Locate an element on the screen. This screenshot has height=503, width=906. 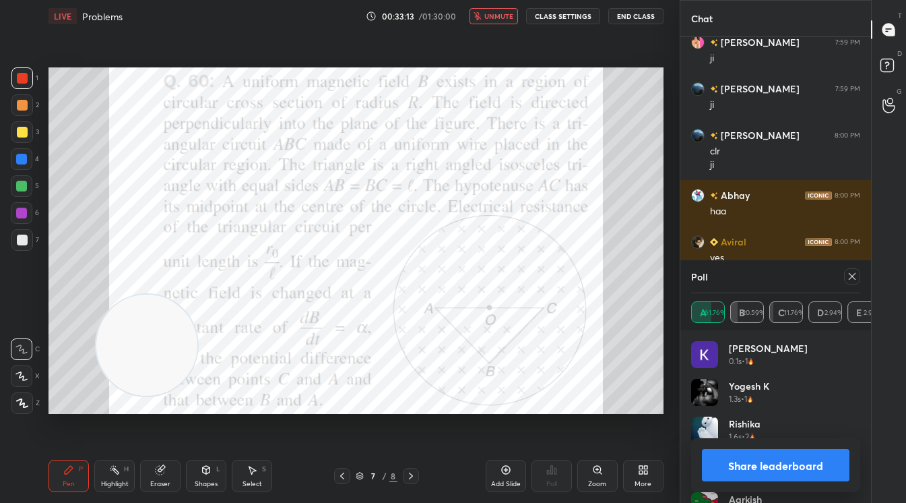
div: X is located at coordinates (25, 376).